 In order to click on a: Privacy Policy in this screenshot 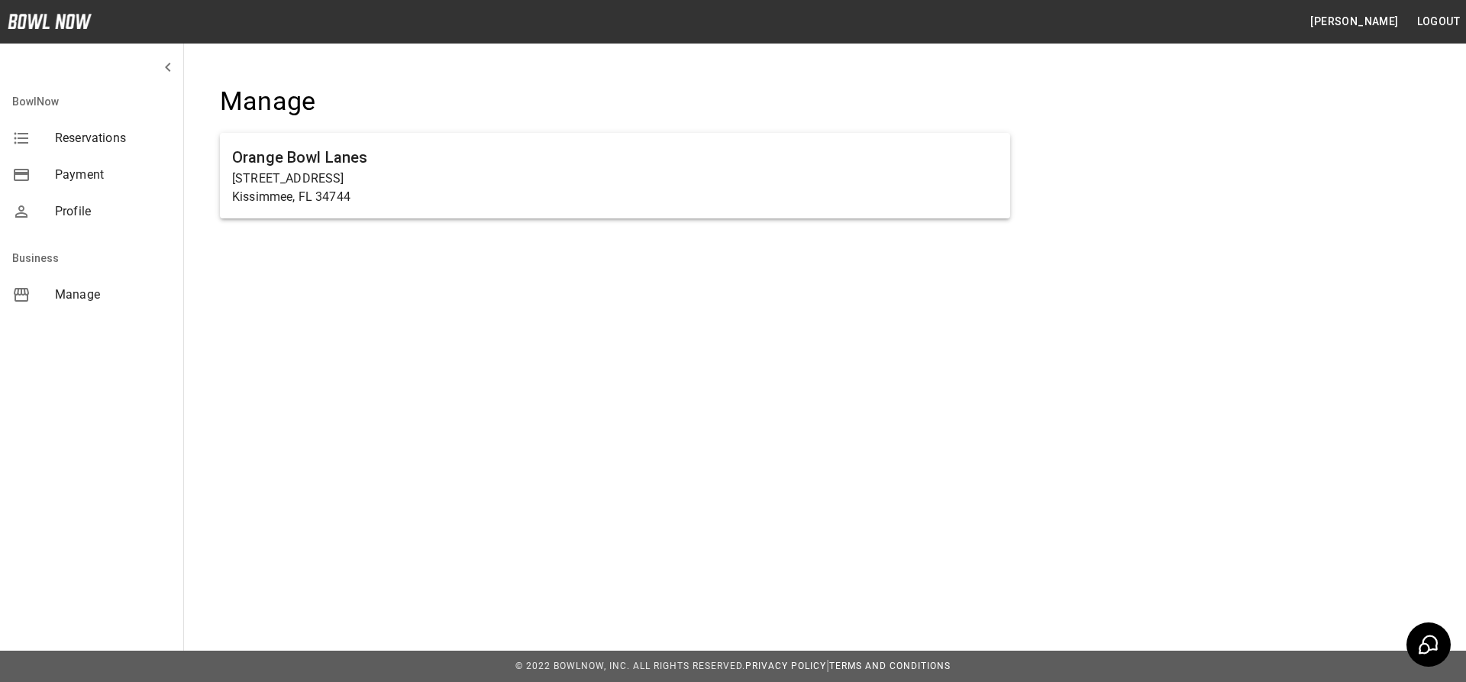, I will do `click(786, 666)`.